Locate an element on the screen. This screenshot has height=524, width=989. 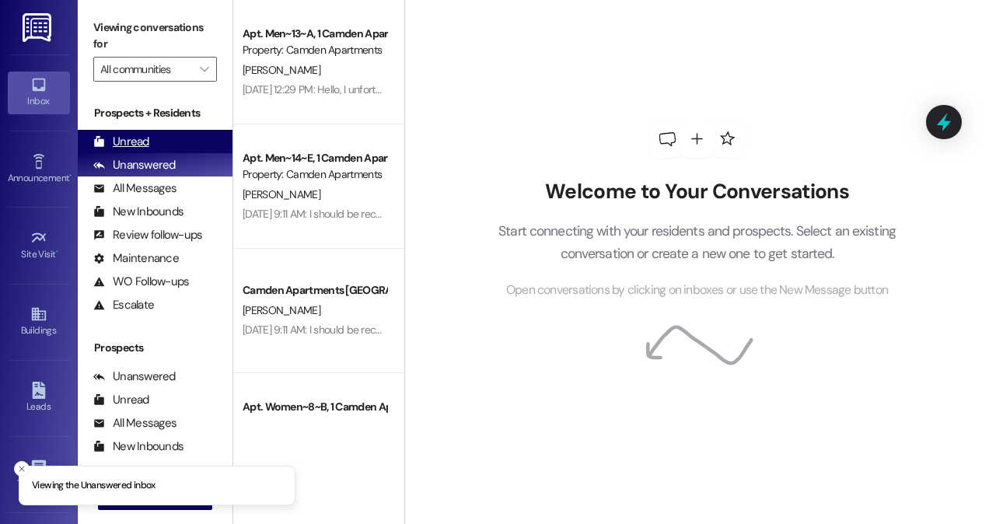
span: Open conversations by clicking on inboxes or use the New Message button is located at coordinates (697, 290).